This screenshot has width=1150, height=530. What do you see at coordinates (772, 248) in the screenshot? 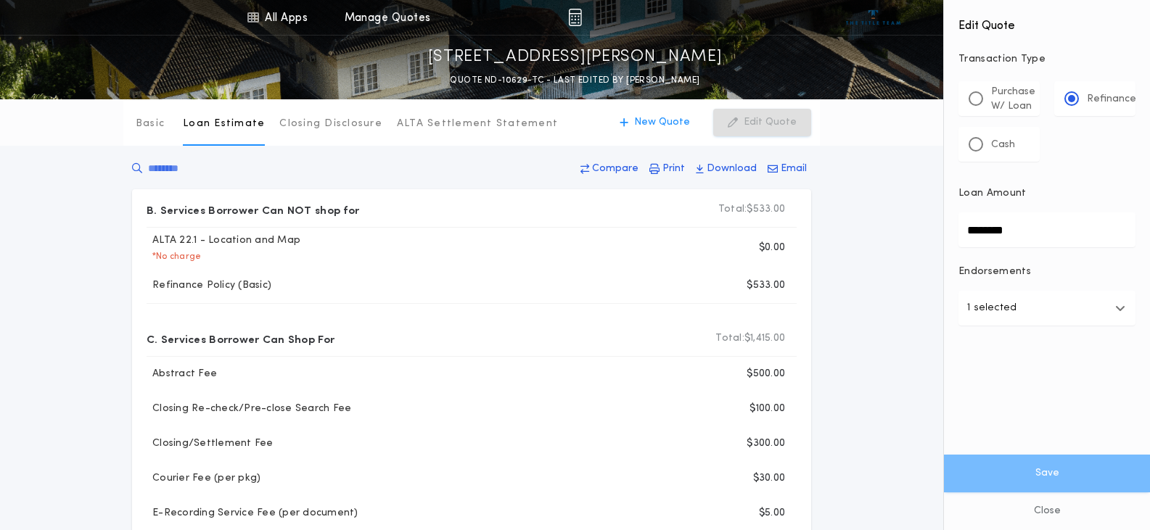
I see `p: $0.00` at bounding box center [772, 248].